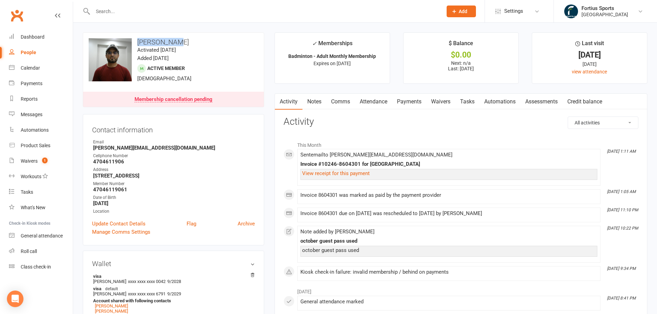  I want to click on a: Archive, so click(246, 224).